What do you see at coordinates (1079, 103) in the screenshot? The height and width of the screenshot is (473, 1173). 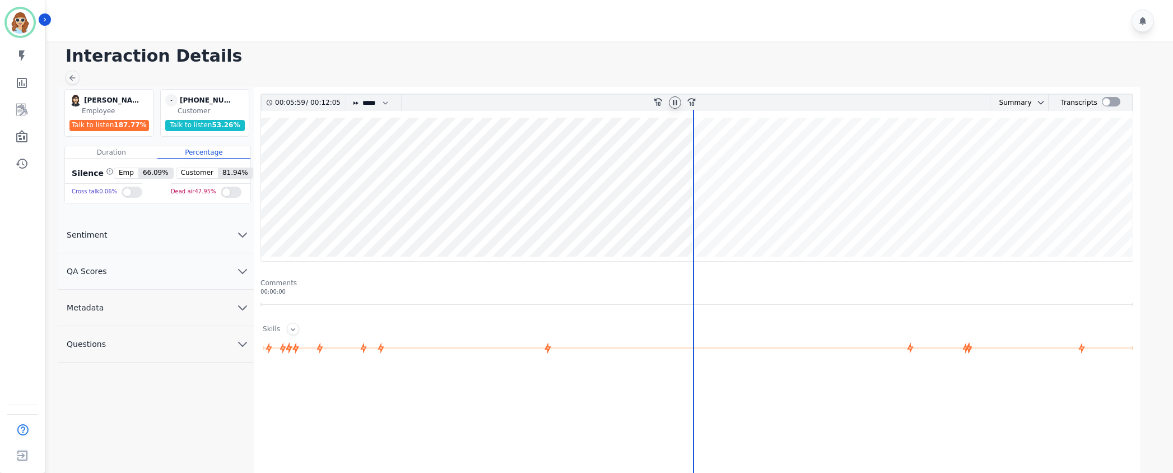 I see `div: Transcripts` at bounding box center [1079, 103].